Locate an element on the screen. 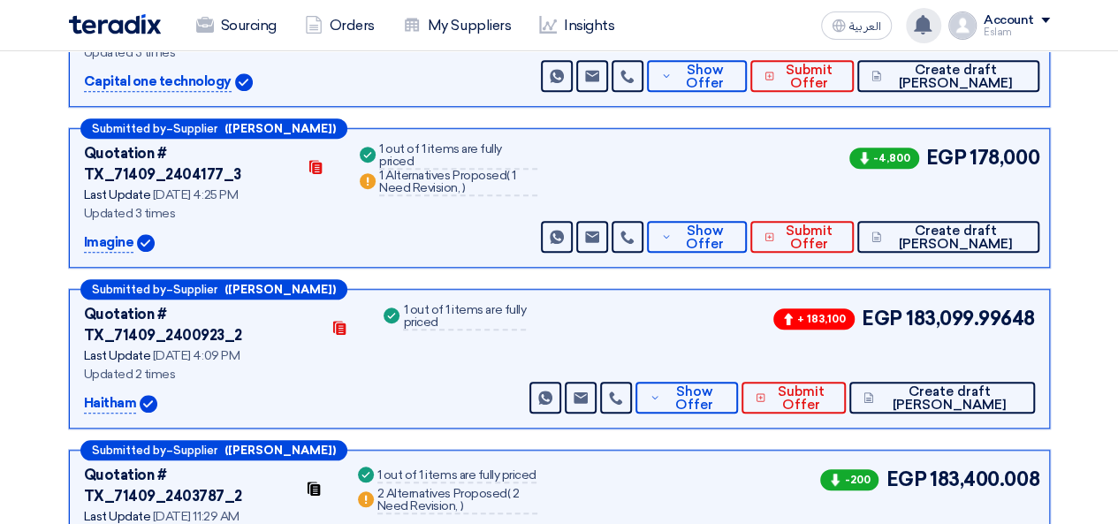 Image resolution: width=1118 pixels, height=524 pixels. a: Insights is located at coordinates (576, 26).